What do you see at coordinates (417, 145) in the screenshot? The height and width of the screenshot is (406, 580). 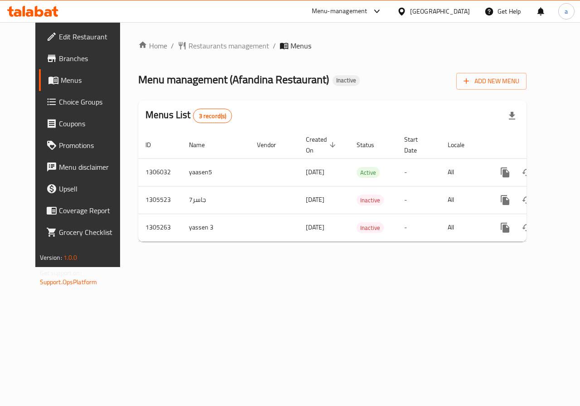 I see `span: Start Date` at bounding box center [417, 145].